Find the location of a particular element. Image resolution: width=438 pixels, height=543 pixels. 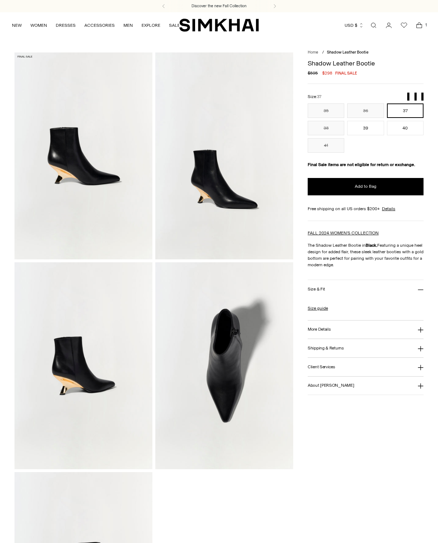

h3: Shipping & Returns is located at coordinates (326, 348).